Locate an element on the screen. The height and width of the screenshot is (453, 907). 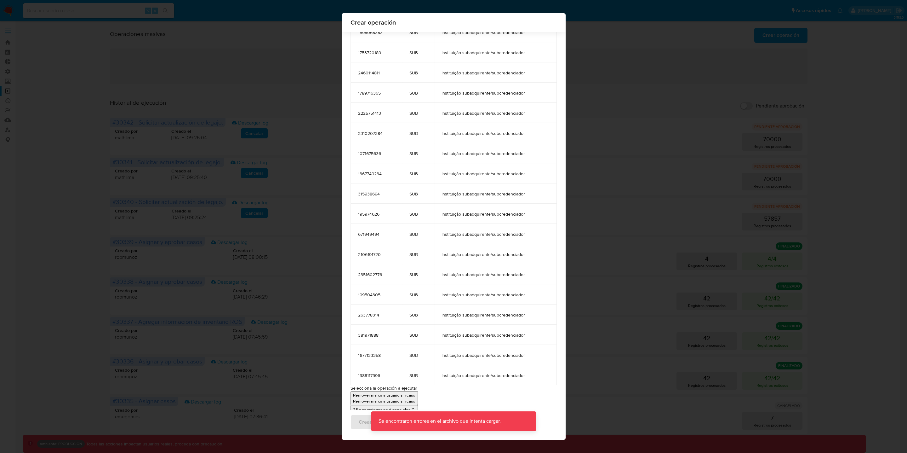
span: 195974626 is located at coordinates (376, 214).